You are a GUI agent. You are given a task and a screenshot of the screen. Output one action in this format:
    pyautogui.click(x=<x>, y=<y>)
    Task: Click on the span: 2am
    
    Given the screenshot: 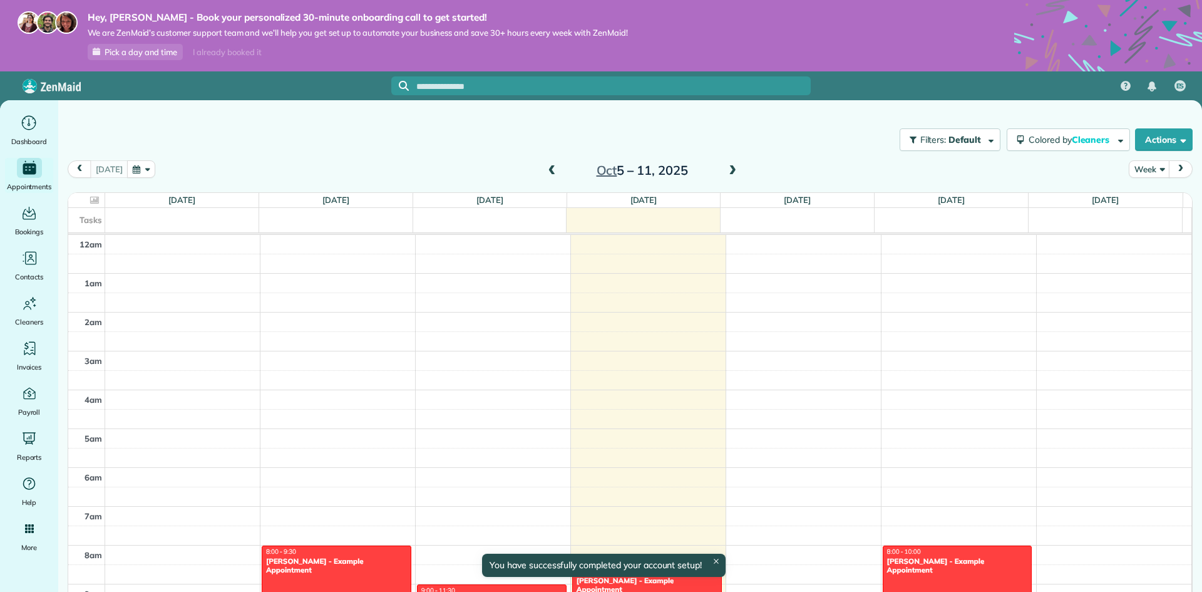 What is the action you would take?
    pyautogui.click(x=93, y=322)
    